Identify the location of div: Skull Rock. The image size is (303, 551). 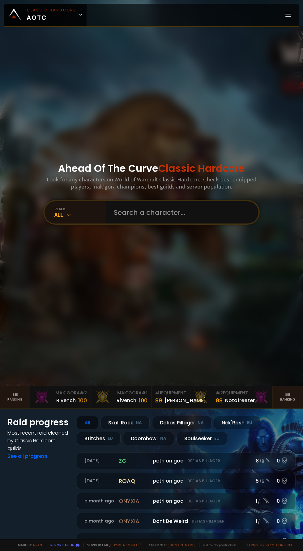
(125, 422).